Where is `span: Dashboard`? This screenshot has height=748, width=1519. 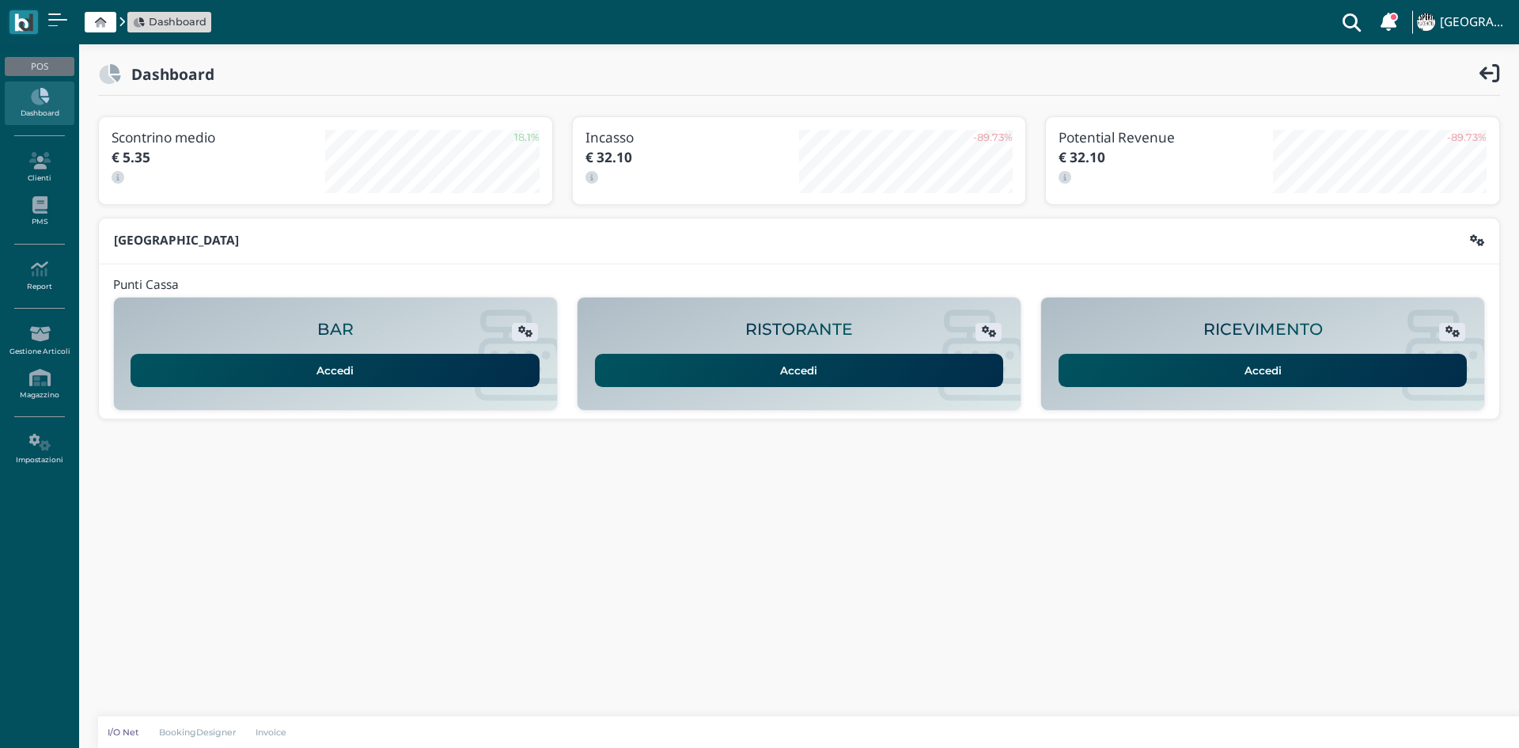 span: Dashboard is located at coordinates (177, 21).